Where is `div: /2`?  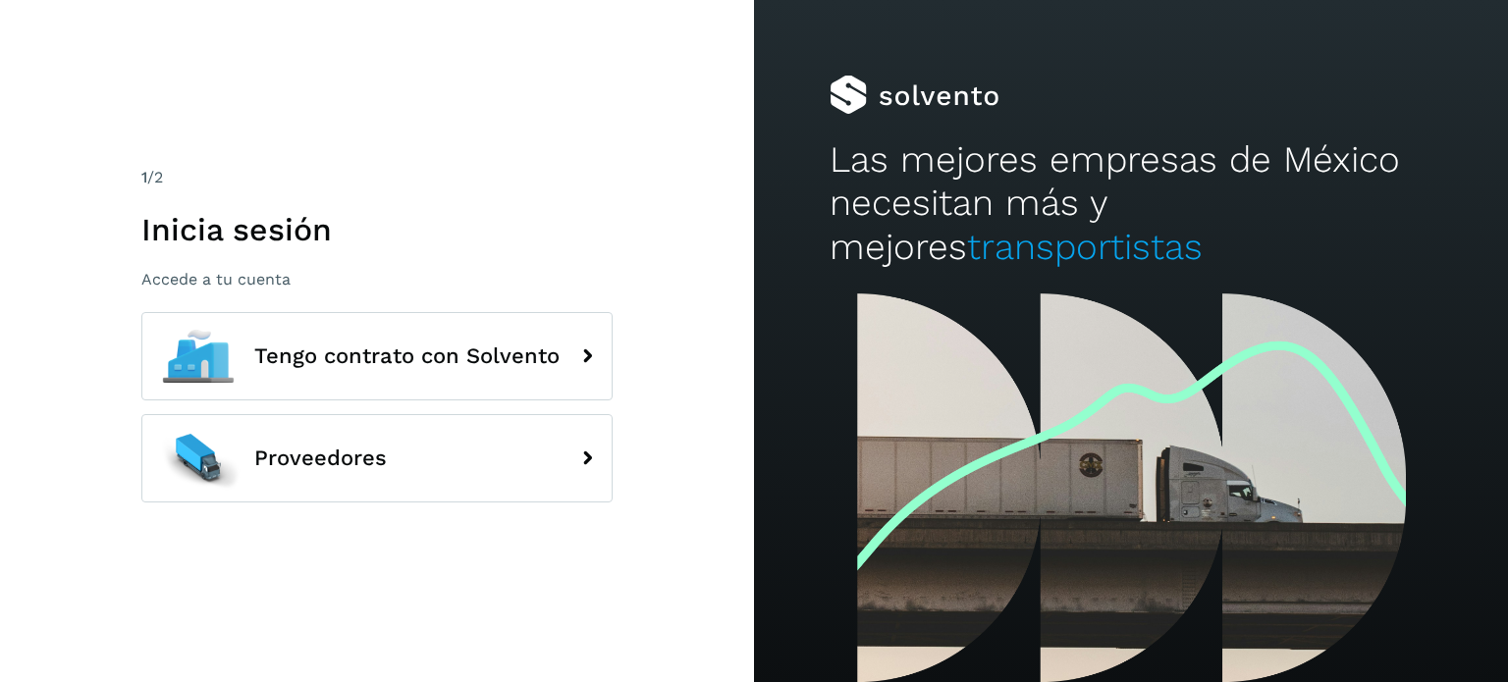
div: /2 is located at coordinates (377, 178).